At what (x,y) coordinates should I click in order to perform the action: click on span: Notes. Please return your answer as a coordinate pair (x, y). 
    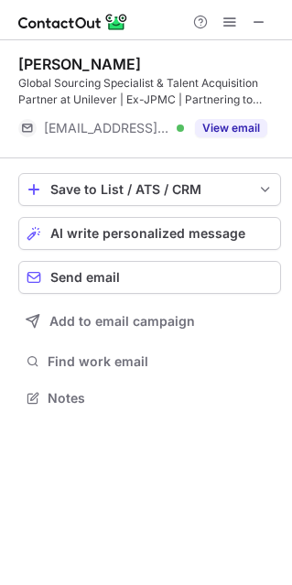
    Looking at the image, I should click on (160, 398).